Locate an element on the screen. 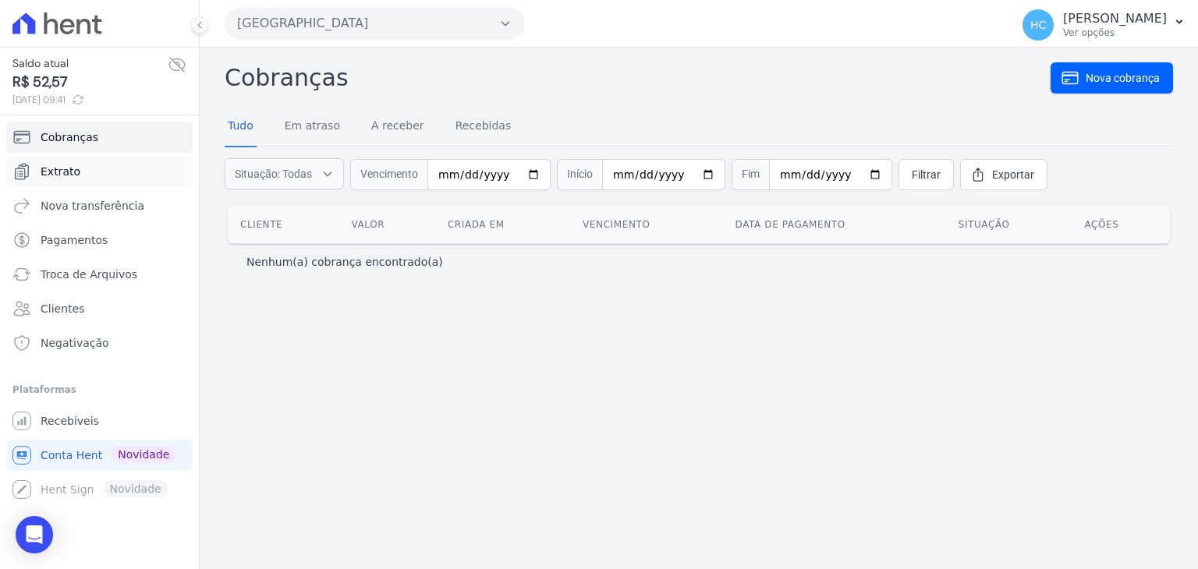  span: Vencimento is located at coordinates (388, 175).